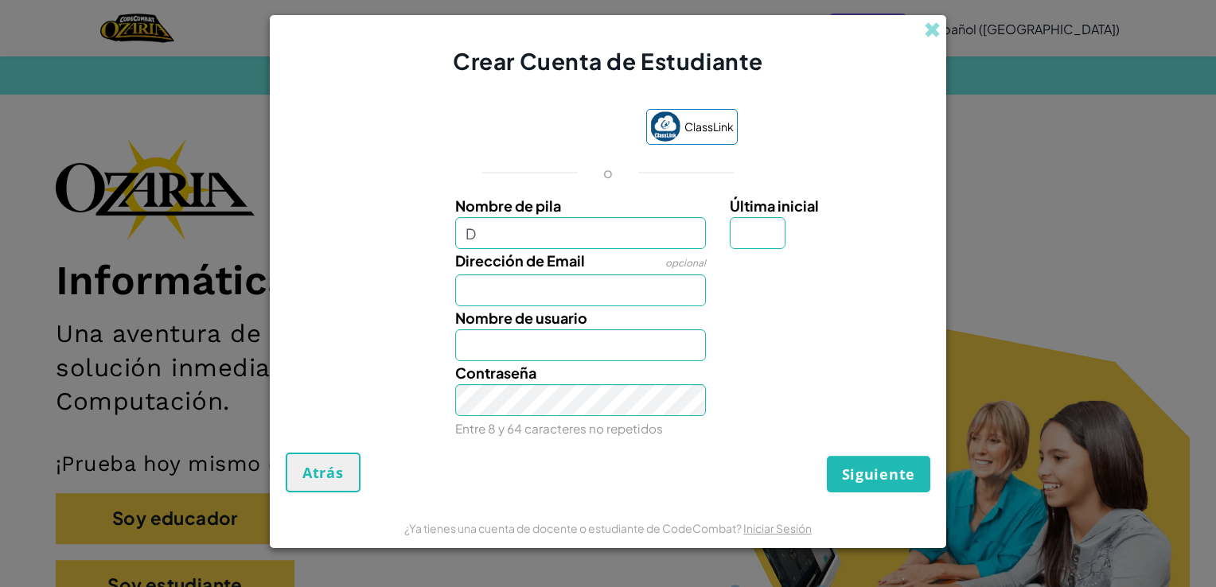  What do you see at coordinates (521, 318) in the screenshot?
I see `span: Nombre de usuario` at bounding box center [521, 318].